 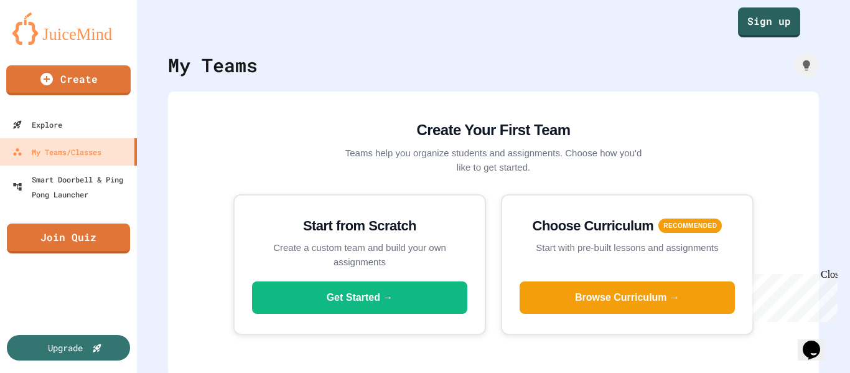 I want to click on a: Sign up, so click(x=770, y=22).